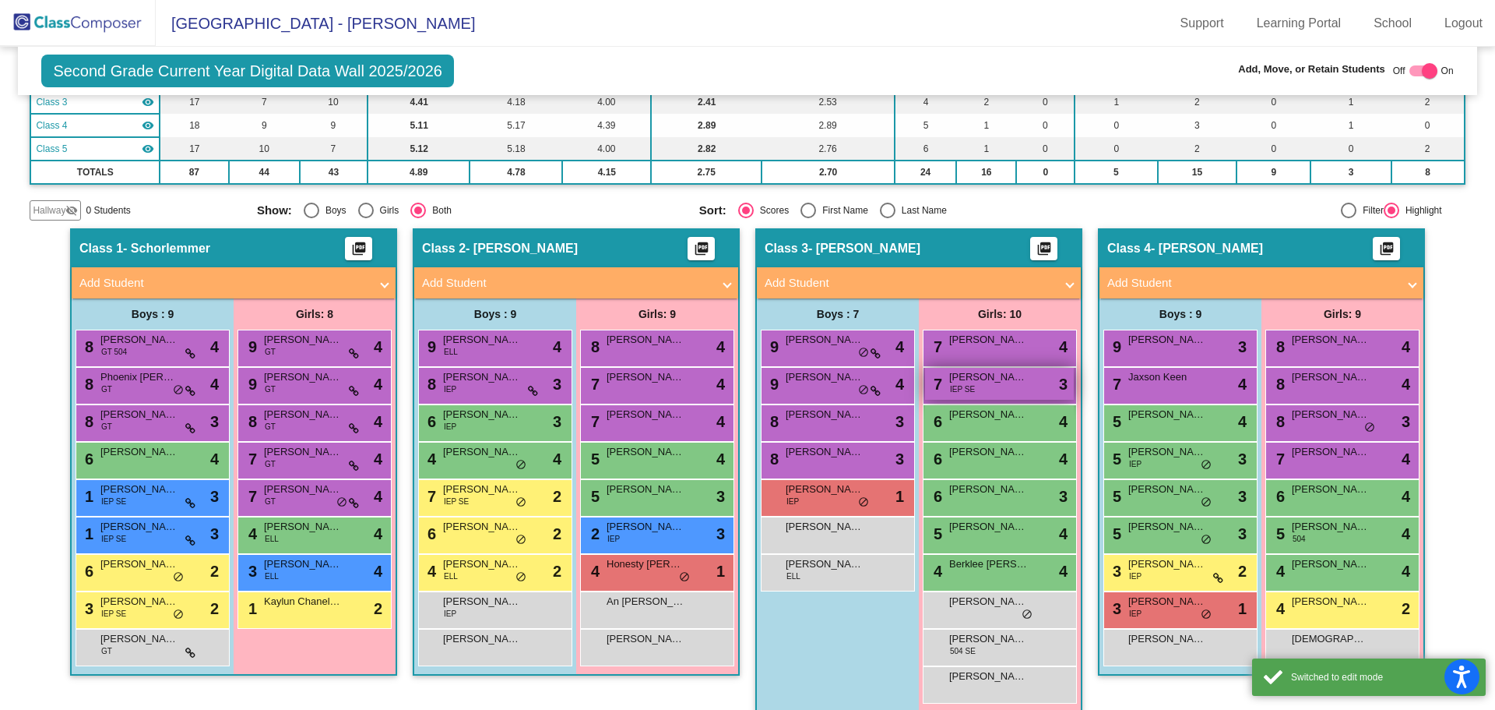 The width and height of the screenshot is (1495, 710). What do you see at coordinates (828, 172) in the screenshot?
I see `td: 2.70` at bounding box center [828, 172].